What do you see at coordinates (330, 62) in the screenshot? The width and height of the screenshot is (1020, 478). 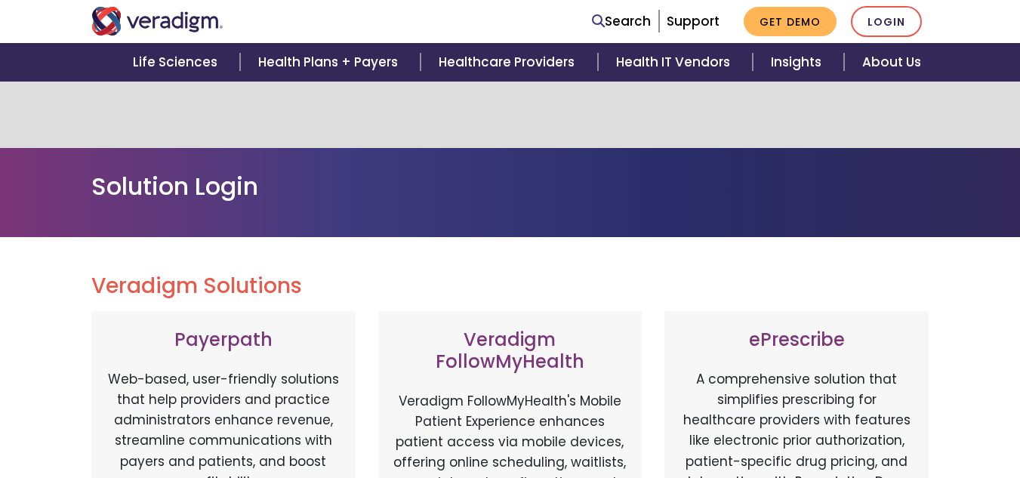 I see `a: Health Plans + Payers` at bounding box center [330, 62].